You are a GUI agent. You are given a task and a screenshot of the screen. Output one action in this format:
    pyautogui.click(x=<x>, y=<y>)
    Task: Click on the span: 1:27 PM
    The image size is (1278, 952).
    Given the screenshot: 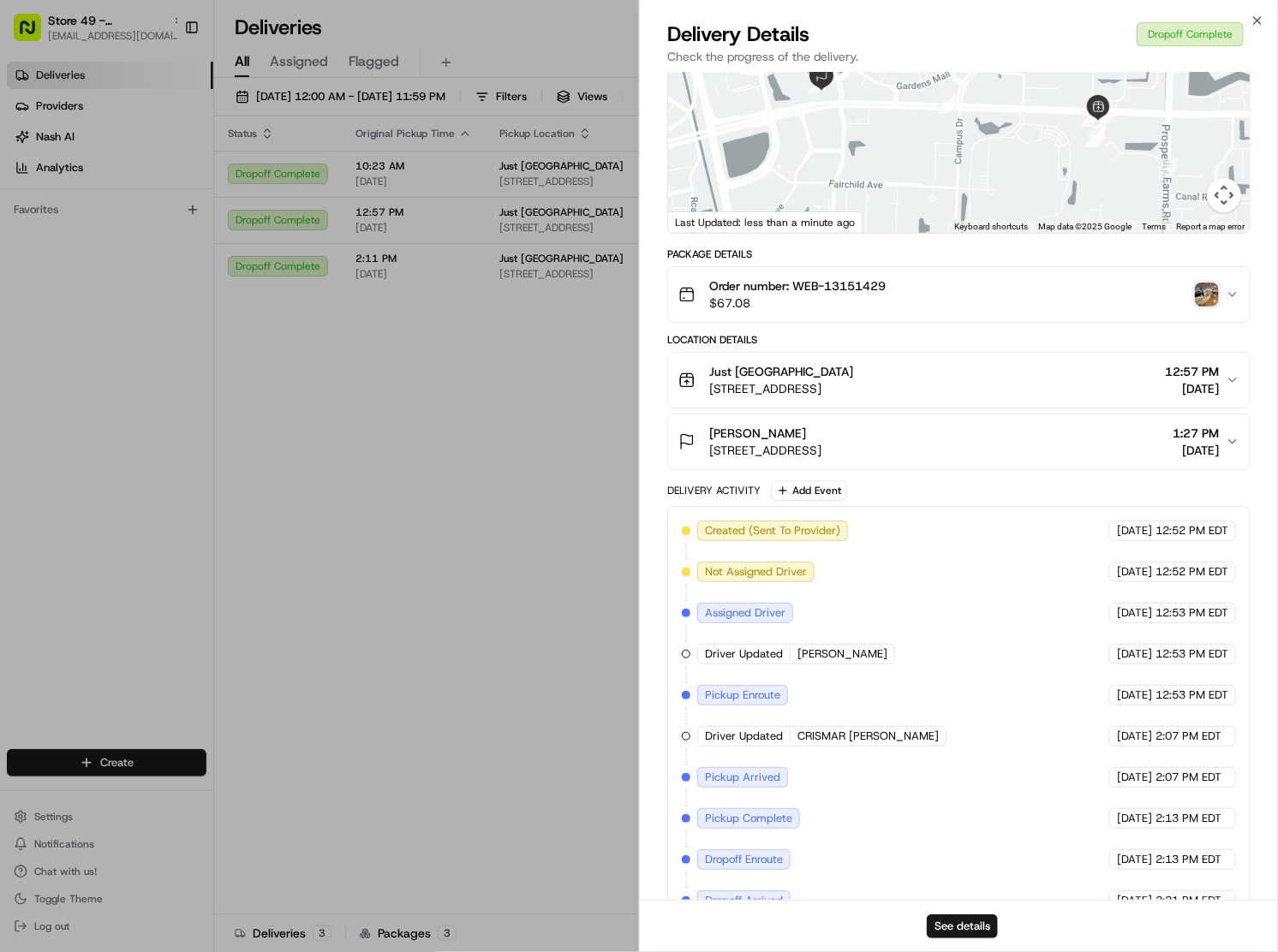 What is the action you would take?
    pyautogui.click(x=1195, y=433)
    